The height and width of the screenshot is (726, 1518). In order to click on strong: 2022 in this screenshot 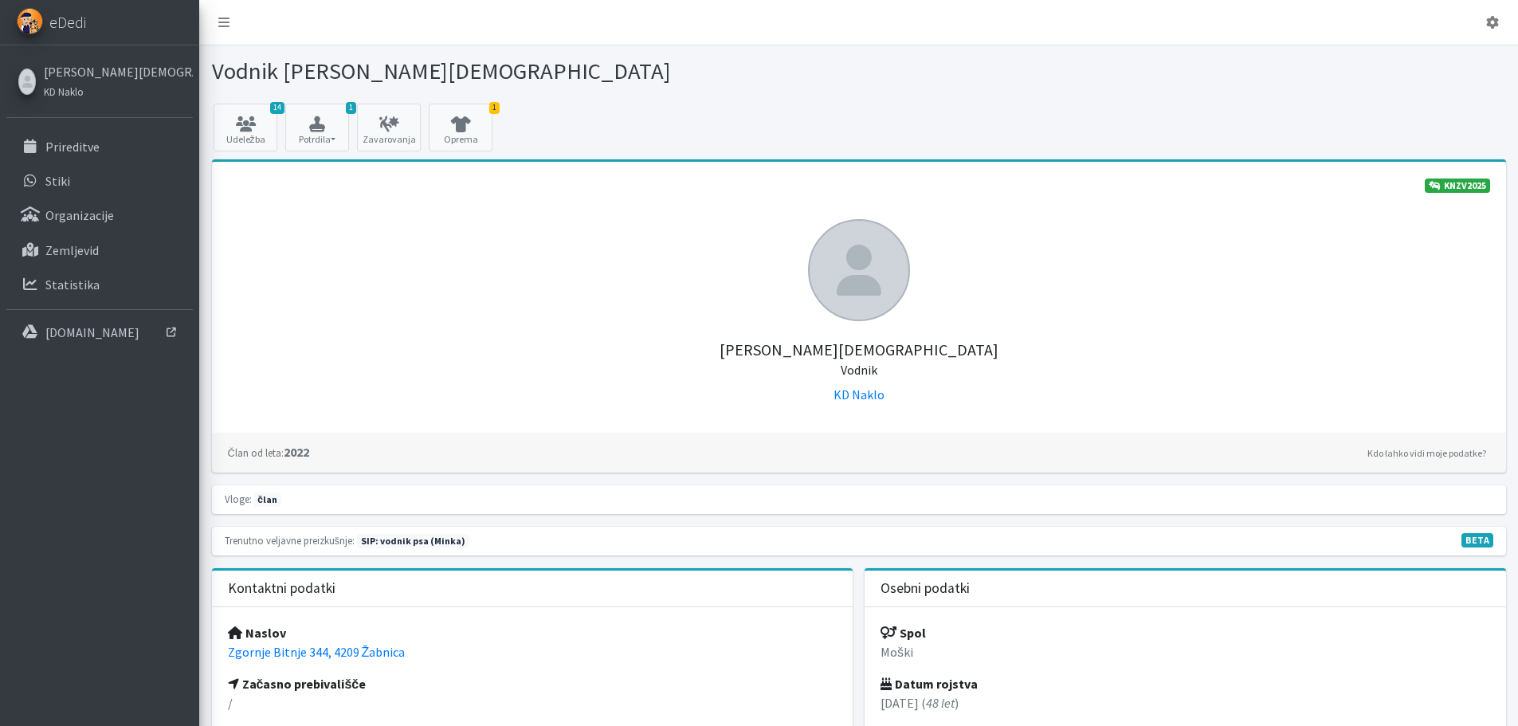, I will do `click(269, 452)`.